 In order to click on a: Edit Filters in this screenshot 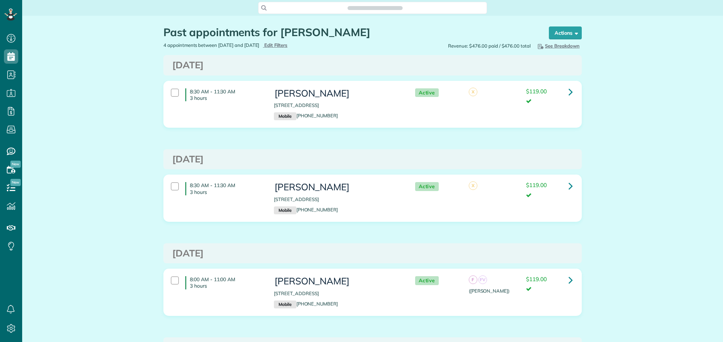, I will do `click(275, 45)`.